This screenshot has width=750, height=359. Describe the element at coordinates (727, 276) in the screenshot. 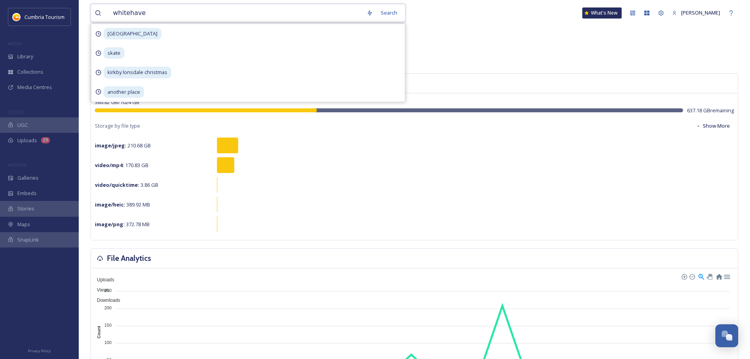

I see `div: Menu` at that location.